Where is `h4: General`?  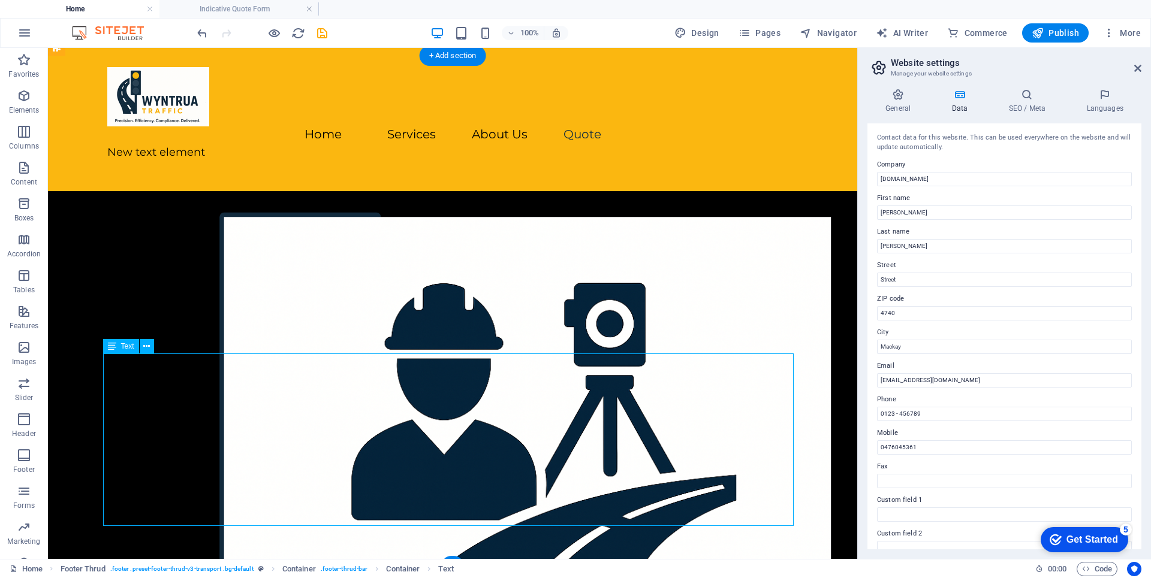 h4: General is located at coordinates (900, 101).